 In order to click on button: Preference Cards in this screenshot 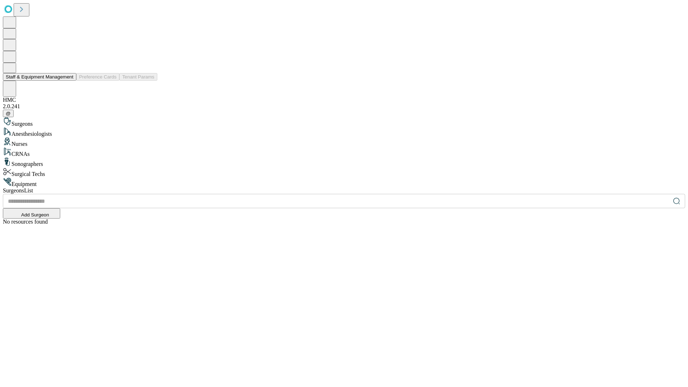, I will do `click(98, 77)`.